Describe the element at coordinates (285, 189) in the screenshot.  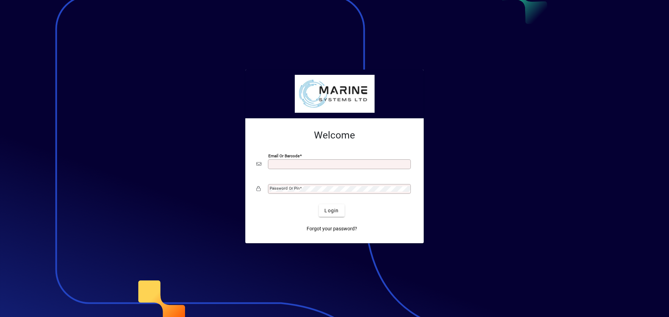
I see `mat-label: Password or Pin` at that location.